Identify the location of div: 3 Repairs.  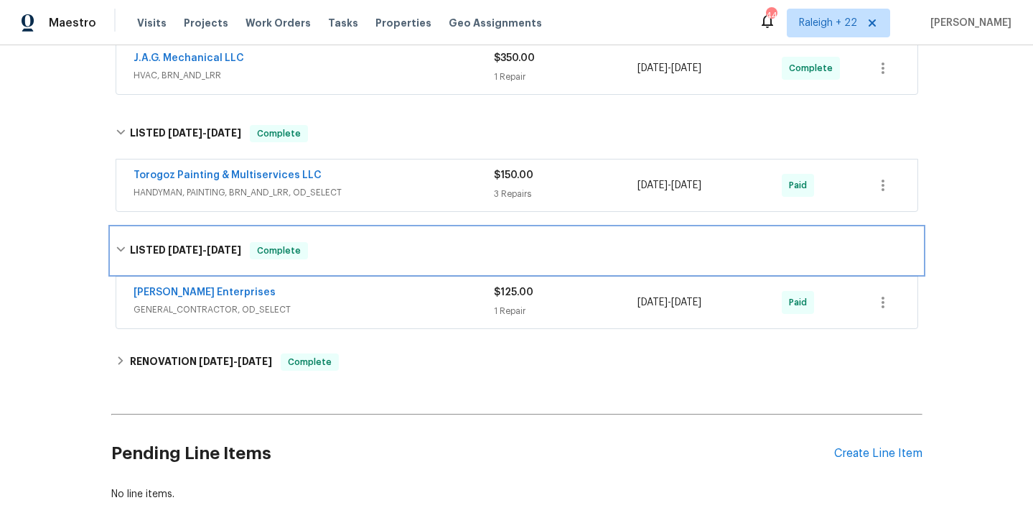
(566, 194).